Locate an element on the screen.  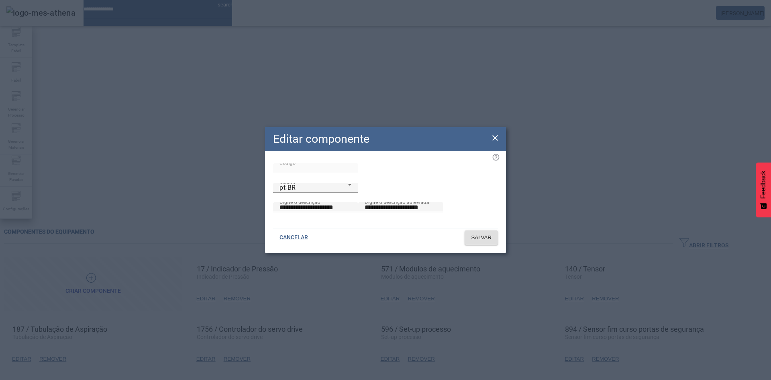
button: Feedback - Mostrar pesquisa is located at coordinates (764, 190).